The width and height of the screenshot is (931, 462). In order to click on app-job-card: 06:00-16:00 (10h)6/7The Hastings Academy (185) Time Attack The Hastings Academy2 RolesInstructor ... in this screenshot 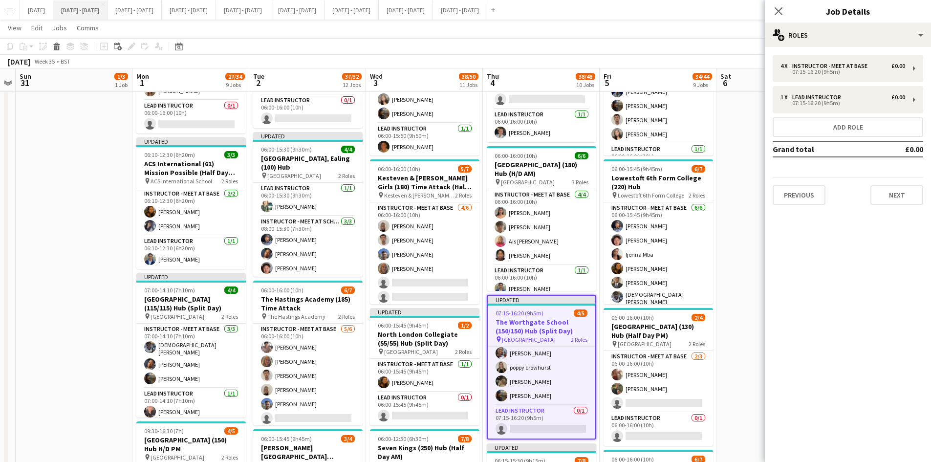, I will do `click(308, 353)`.